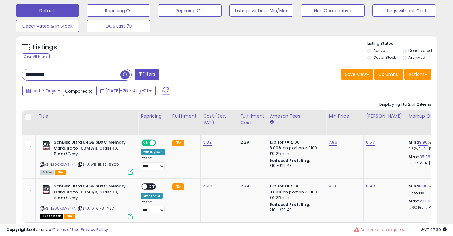 Image resolution: width=453 pixels, height=236 pixels. I want to click on button: Default, so click(47, 11).